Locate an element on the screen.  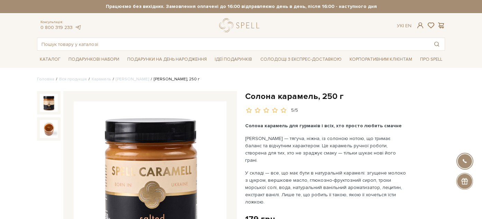
a: logo is located at coordinates (240, 25).